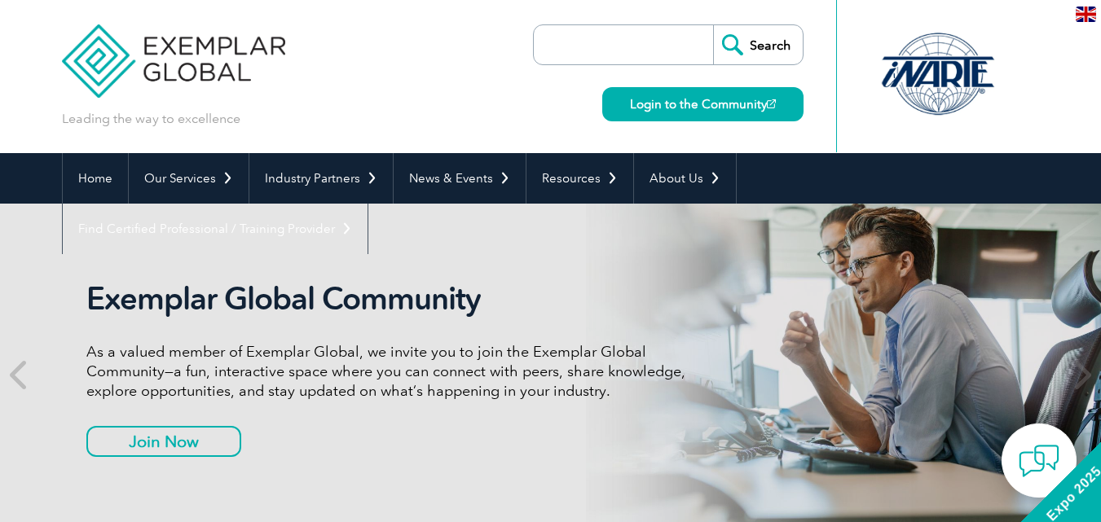 The width and height of the screenshot is (1101, 522). I want to click on a: Find Certified Professional / Training Provider, so click(215, 229).